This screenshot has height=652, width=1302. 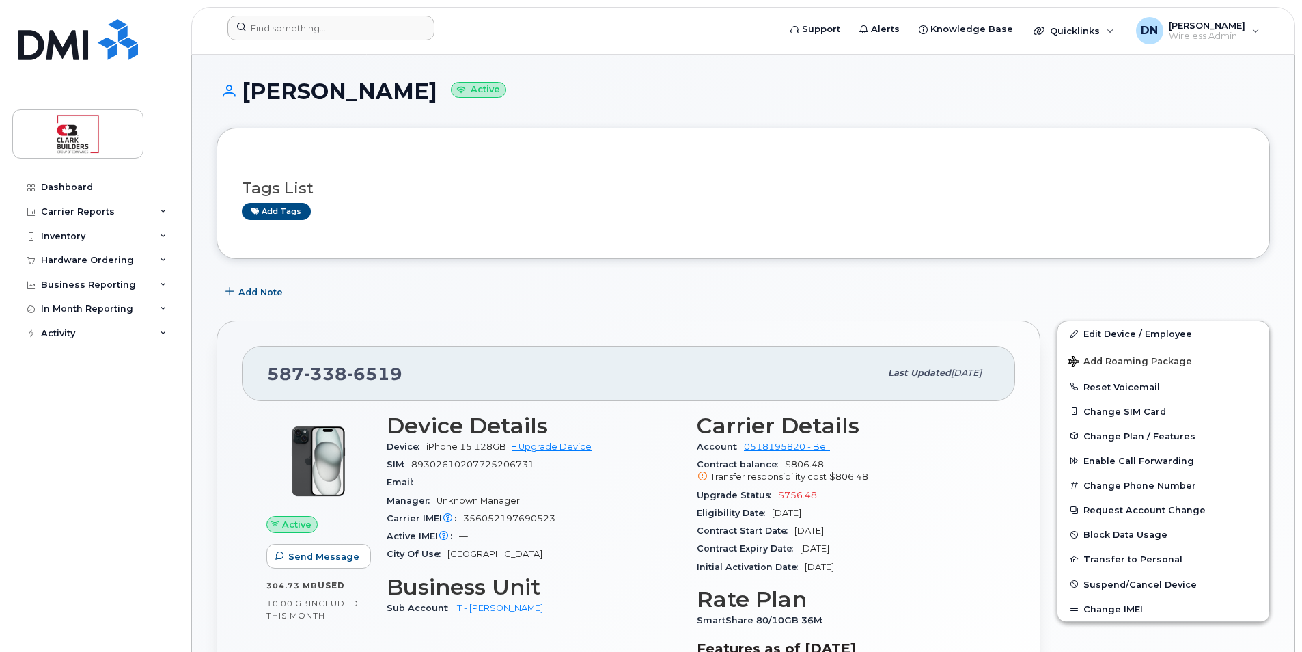 What do you see at coordinates (534, 426) in the screenshot?
I see `h3: Device Details` at bounding box center [534, 426].